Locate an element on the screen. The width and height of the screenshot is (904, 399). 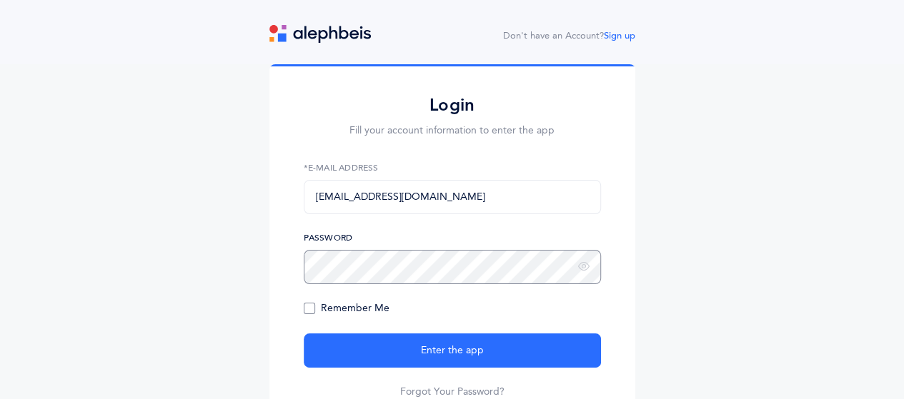
img: logo.svg is located at coordinates (320, 34).